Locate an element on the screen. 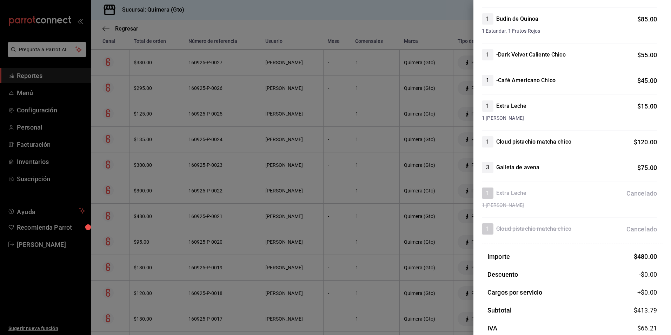  h4: -Dark Velvet Caliente Chico is located at coordinates (531, 55).